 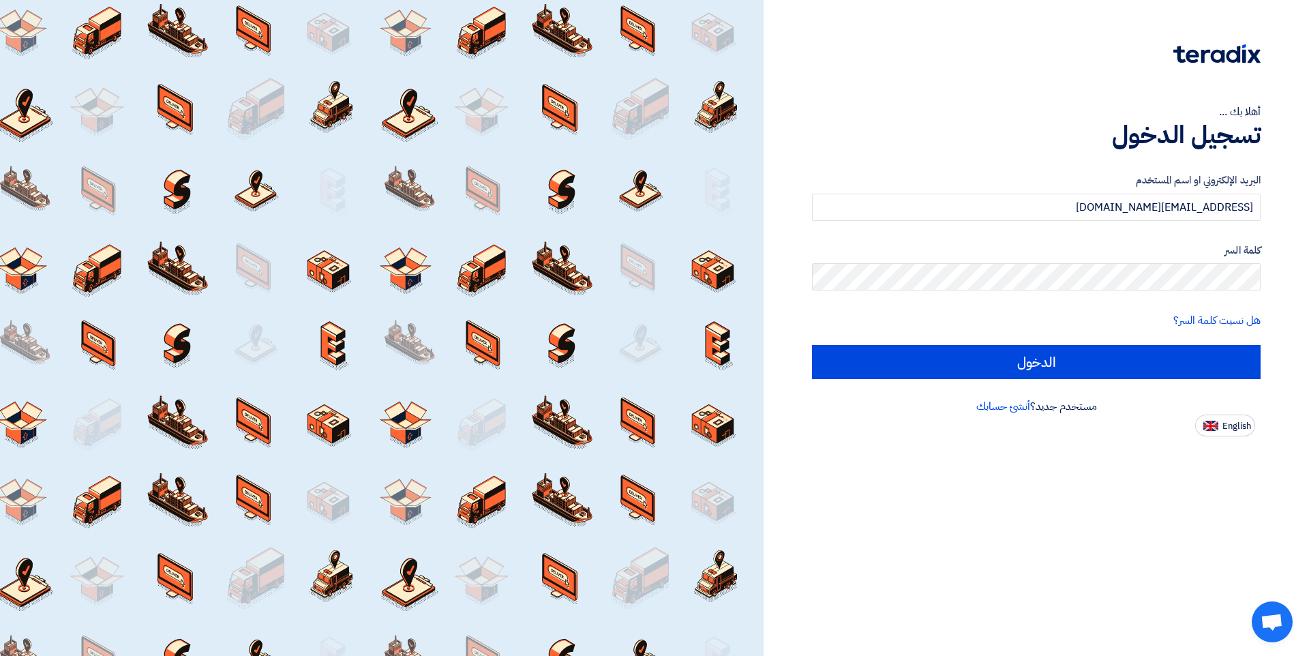 What do you see at coordinates (1037, 135) in the screenshot?
I see `h1: تسجيل الدخول` at bounding box center [1037, 135].